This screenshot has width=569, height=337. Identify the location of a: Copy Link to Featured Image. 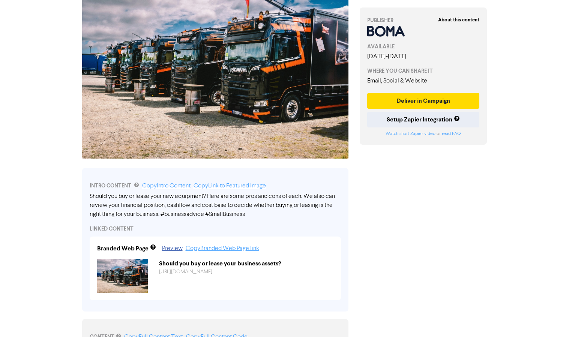
(229, 186).